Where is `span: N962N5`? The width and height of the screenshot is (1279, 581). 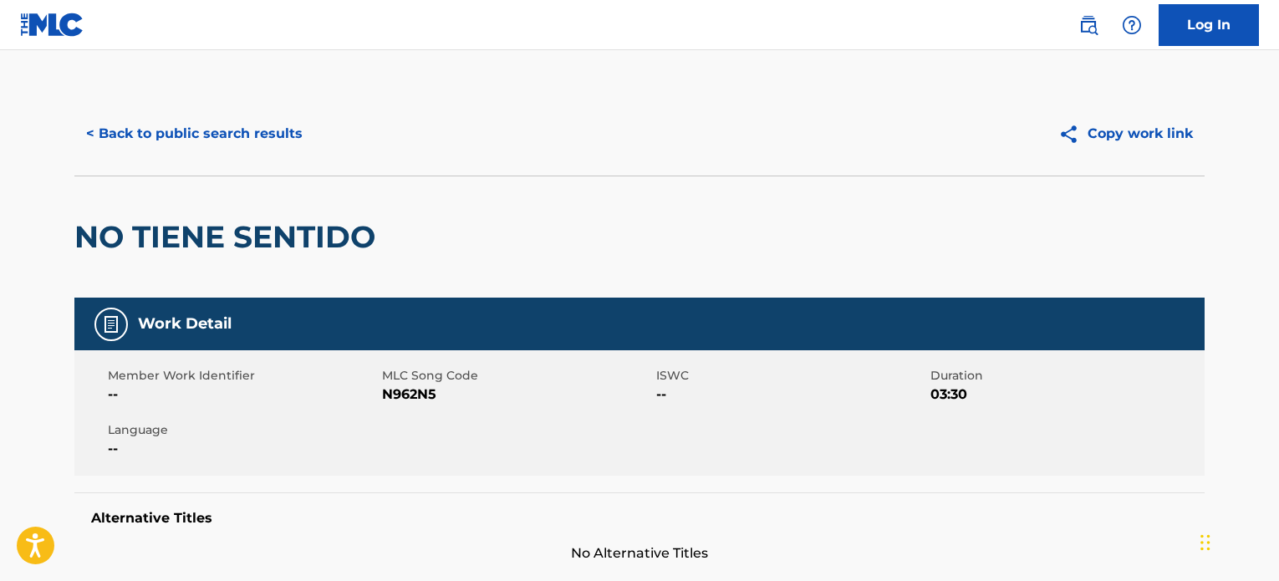
span: N962N5 is located at coordinates (517, 395).